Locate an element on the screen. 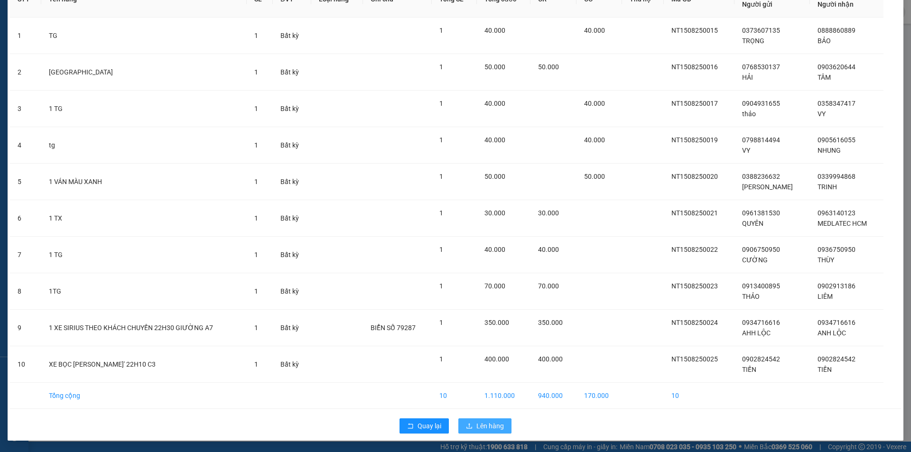 Image resolution: width=911 pixels, height=452 pixels. span: 0934716616 is located at coordinates (761, 323).